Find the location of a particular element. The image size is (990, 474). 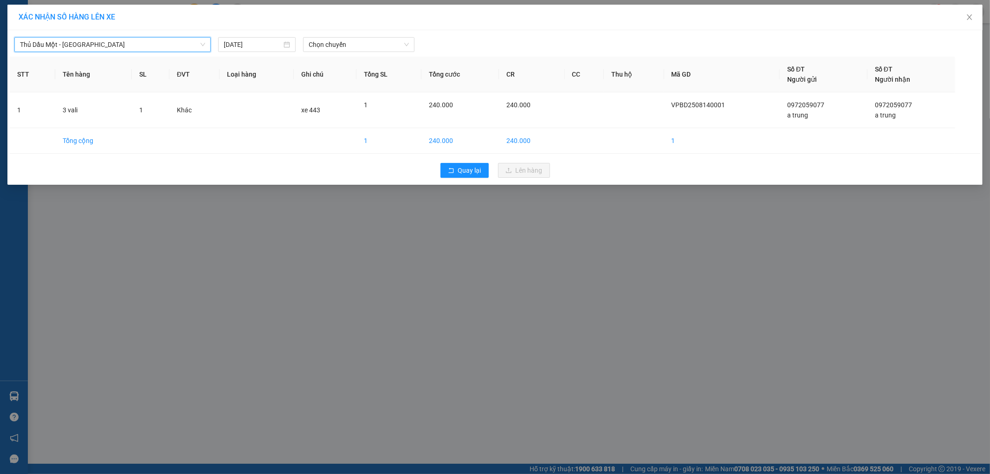

th: Tổng cước is located at coordinates (460, 74).